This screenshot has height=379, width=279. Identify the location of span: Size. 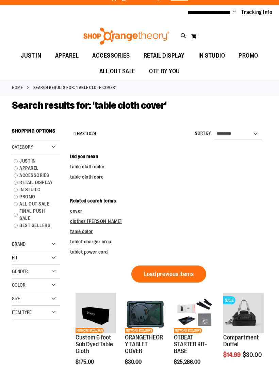
(16, 299).